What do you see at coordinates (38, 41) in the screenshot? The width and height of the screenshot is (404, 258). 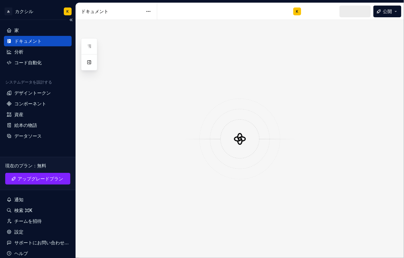 I see `a: ドキュメント` at bounding box center [38, 41].